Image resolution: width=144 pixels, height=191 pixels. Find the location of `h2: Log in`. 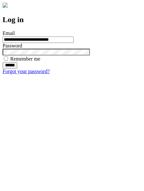

h2: Log in is located at coordinates (72, 20).